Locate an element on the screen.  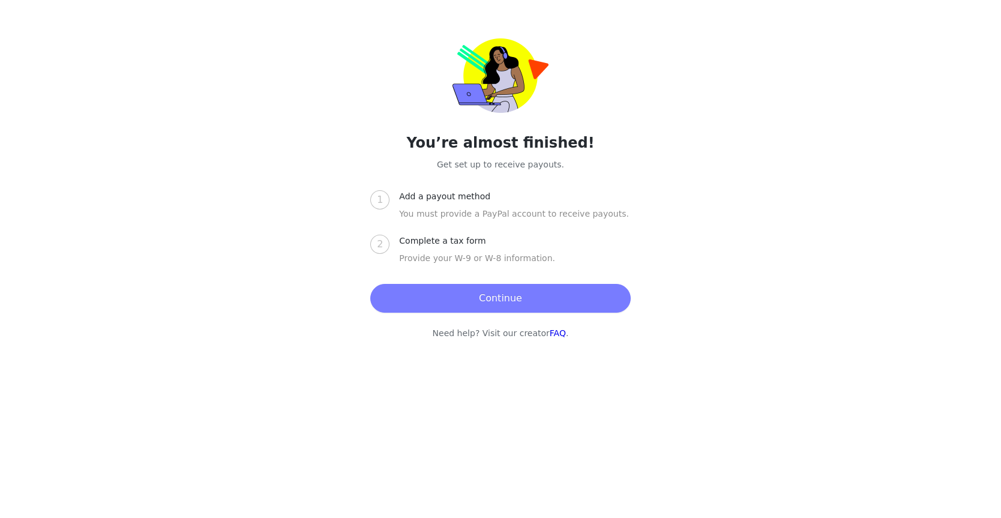
div: Provide your W-9 or W-8 information. is located at coordinates (514, 265).